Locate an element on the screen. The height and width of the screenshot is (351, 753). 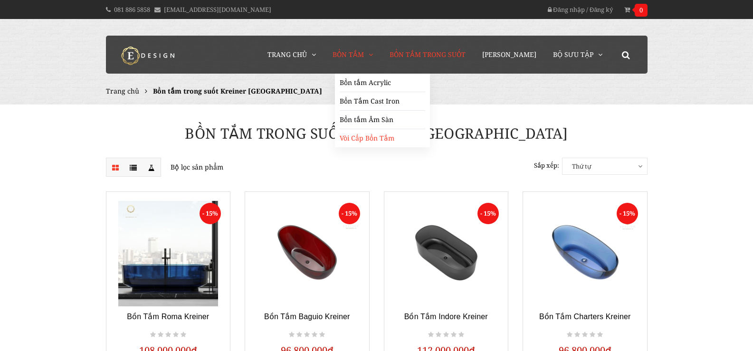
a: Bồn Tắm is located at coordinates (352, 55).